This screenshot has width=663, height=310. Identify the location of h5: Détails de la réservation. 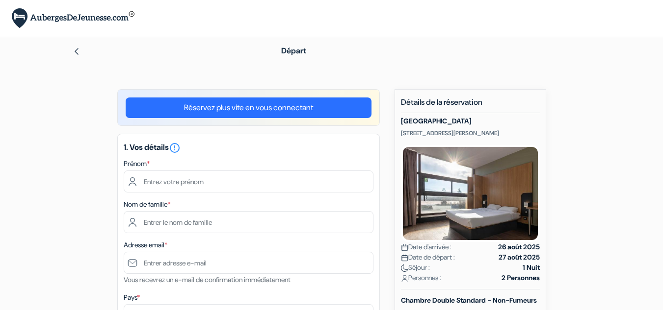
(470, 105).